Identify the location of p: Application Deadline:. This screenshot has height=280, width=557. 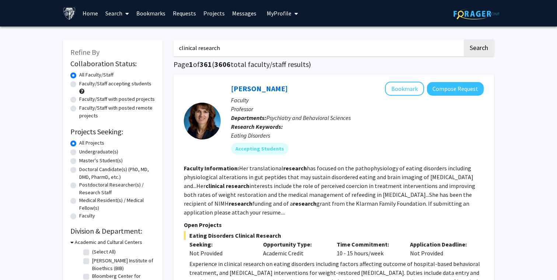
(441, 245).